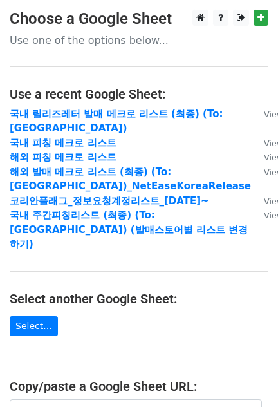 The image size is (278, 407). Describe the element at coordinates (63, 157) in the screenshot. I see `a: 해외 피칭 메크로 리스트` at that location.